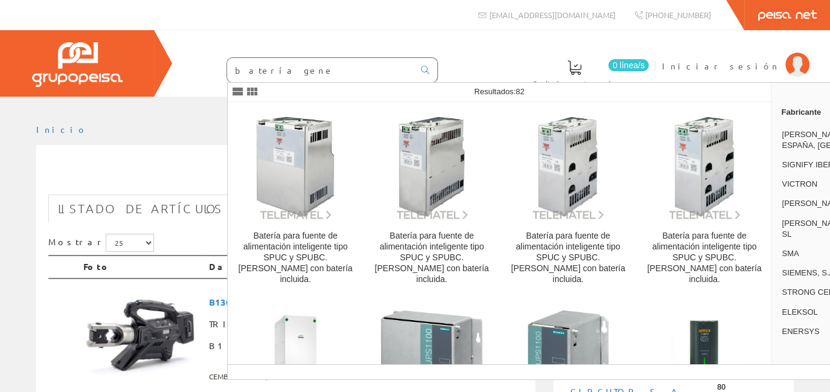 The width and height of the screenshot is (830, 392). Describe the element at coordinates (520, 91) in the screenshot. I see `span: 82` at that location.